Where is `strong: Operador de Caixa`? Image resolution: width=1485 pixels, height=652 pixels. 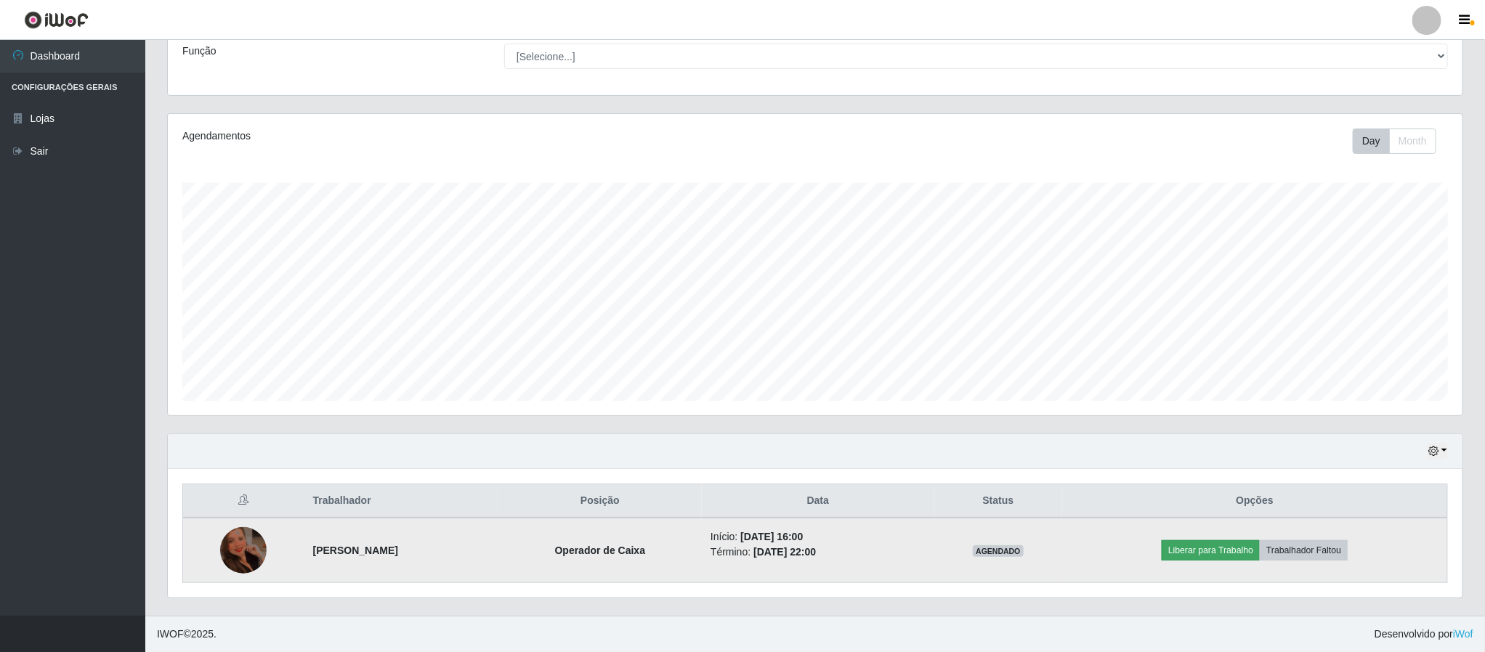
strong: Operador de Caixa is located at coordinates (600, 551).